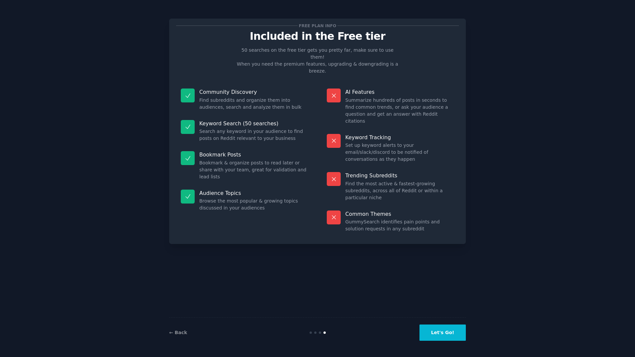  I want to click on dd: Bookmark & organize posts to read later or share with your team, great for validation and lead lists, so click(254, 170).